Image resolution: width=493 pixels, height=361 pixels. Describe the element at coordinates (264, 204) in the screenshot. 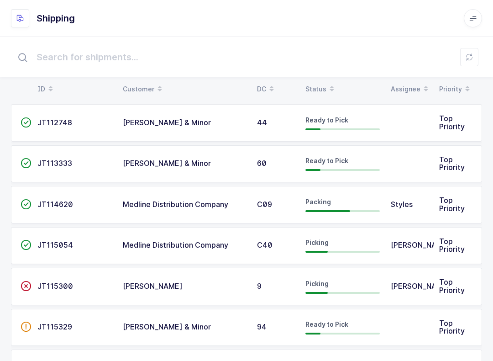

I see `span: C09` at that location.